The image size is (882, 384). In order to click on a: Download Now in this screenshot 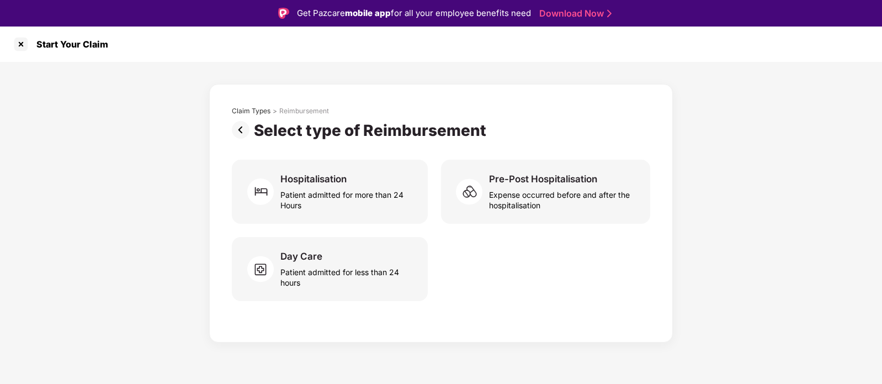, I will do `click(574, 13)`.